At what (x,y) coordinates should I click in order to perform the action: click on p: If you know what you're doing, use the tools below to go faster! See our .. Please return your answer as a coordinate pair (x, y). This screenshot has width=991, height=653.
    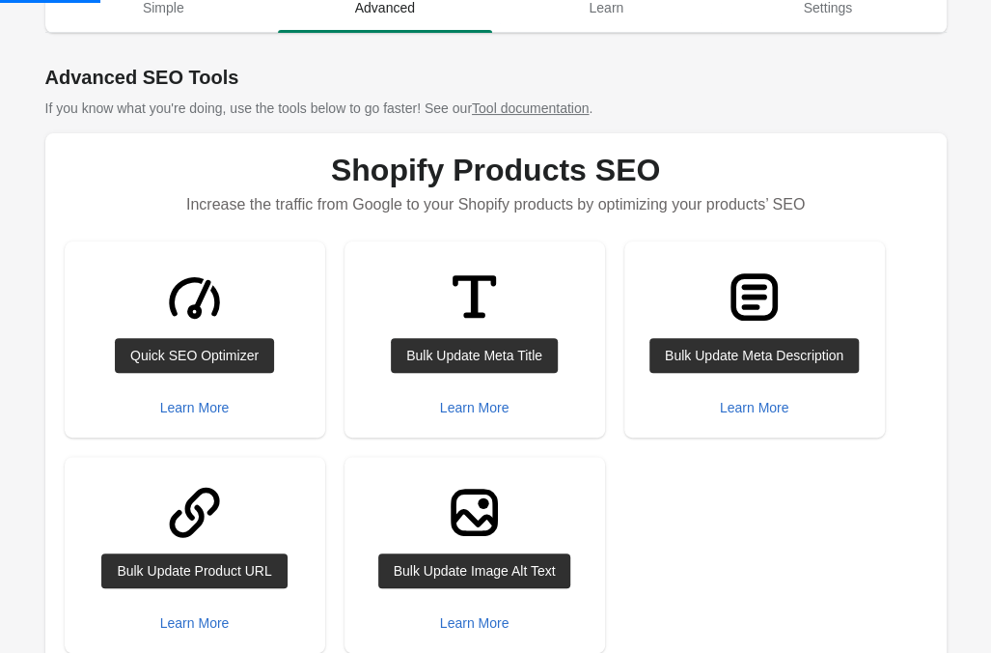
    Looking at the image, I should click on (496, 108).